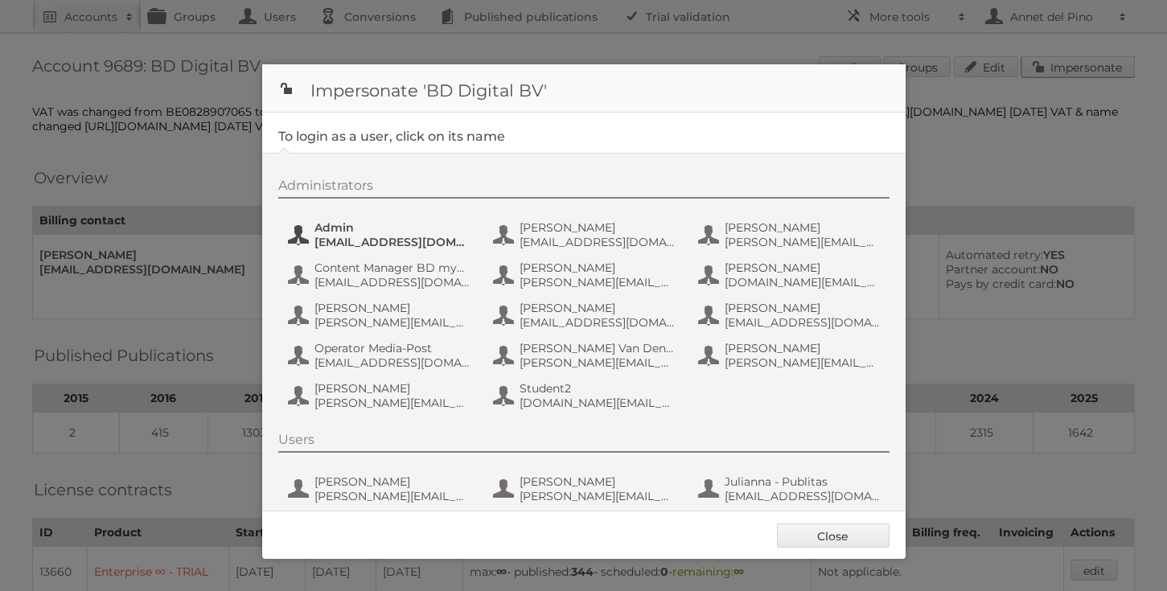  I want to click on span: Student2, so click(597, 388).